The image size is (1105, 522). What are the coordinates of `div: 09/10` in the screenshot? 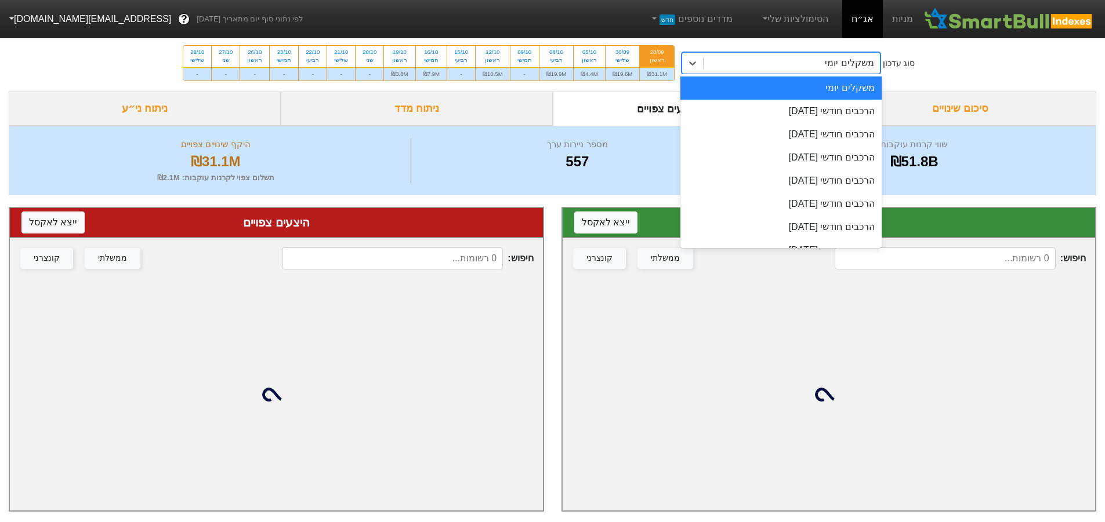 It's located at (524, 52).